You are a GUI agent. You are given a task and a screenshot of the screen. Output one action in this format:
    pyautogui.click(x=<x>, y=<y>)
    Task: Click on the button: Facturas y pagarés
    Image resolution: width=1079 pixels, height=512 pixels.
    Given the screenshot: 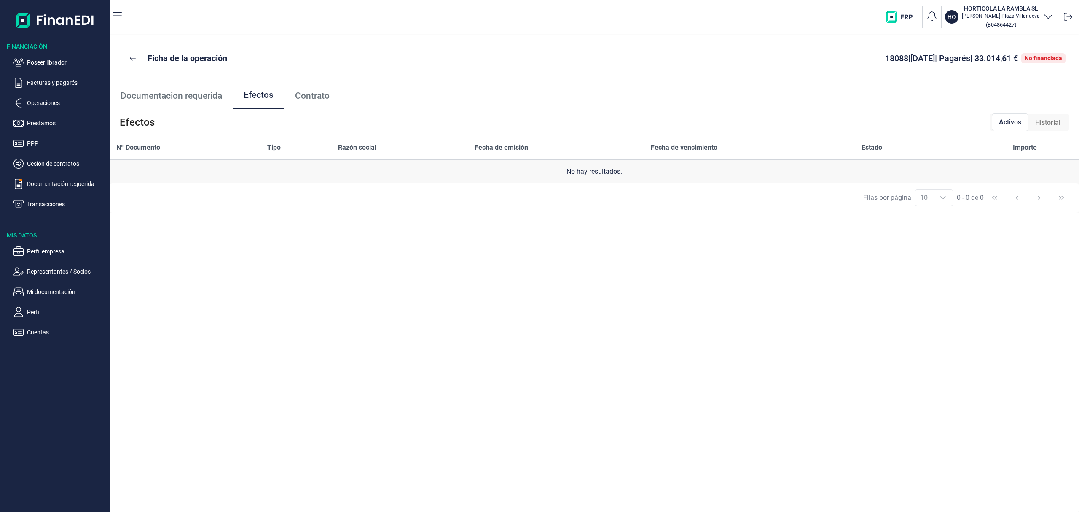 What is the action you would take?
    pyautogui.click(x=60, y=83)
    